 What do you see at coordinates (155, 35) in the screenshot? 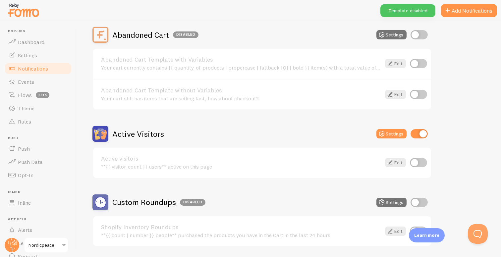
I see `h2: Abandoned Cart` at bounding box center [155, 35].